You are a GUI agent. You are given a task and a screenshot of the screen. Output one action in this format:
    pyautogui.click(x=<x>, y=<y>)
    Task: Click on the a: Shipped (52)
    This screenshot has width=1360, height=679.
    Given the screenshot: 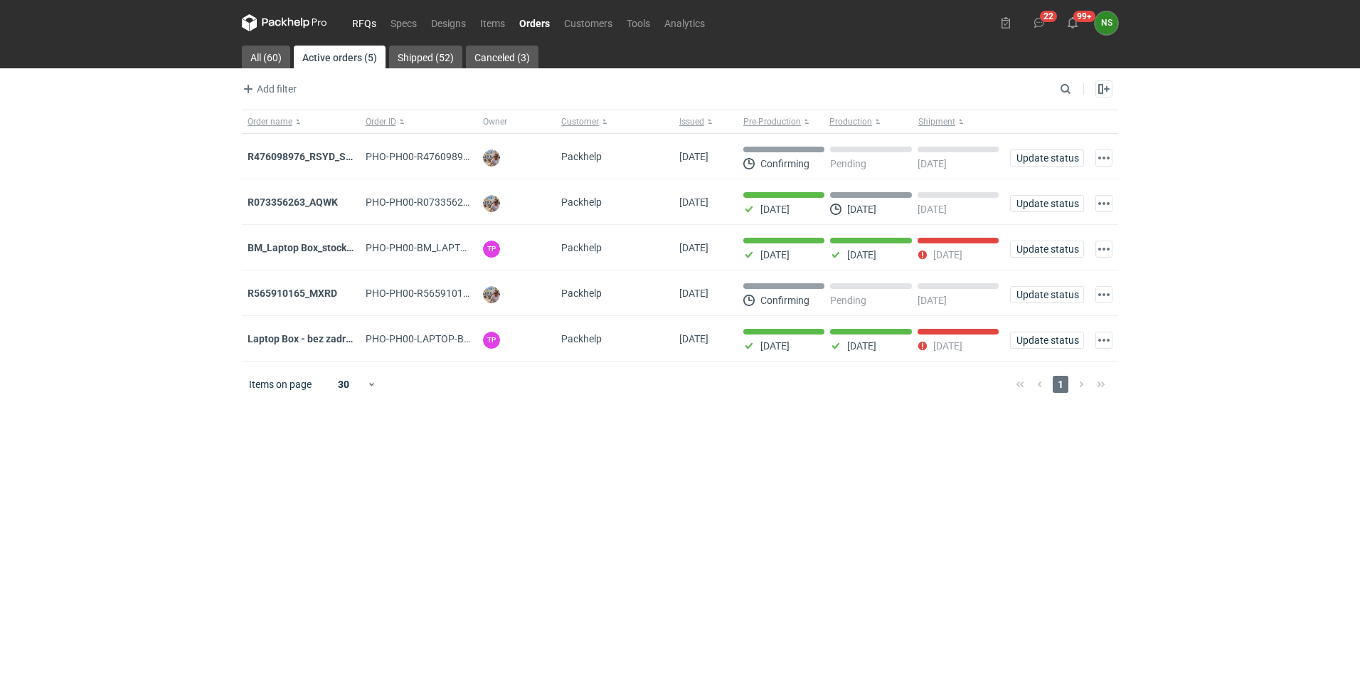 What is the action you would take?
    pyautogui.click(x=426, y=57)
    